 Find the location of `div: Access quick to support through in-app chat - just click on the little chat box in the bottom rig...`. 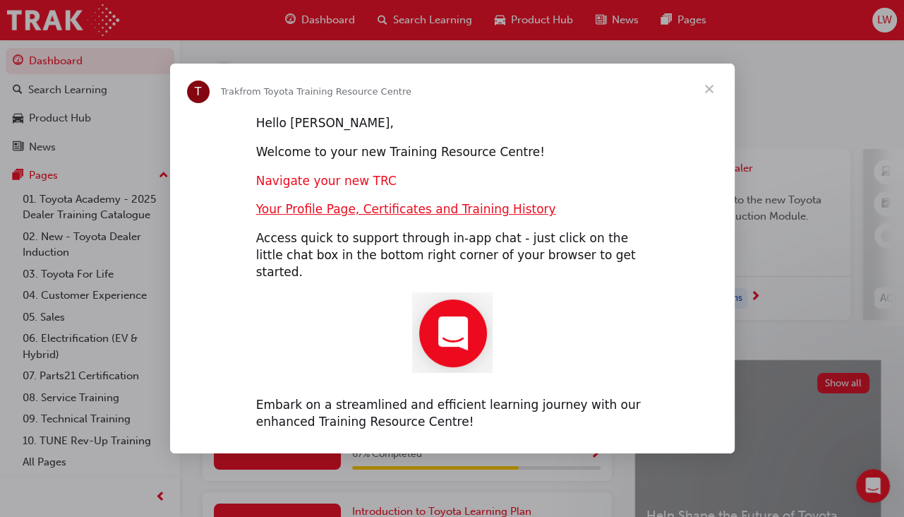

div: Access quick to support through in-app chat - just click on the little chat box in the bottom rig... is located at coordinates (452, 255).